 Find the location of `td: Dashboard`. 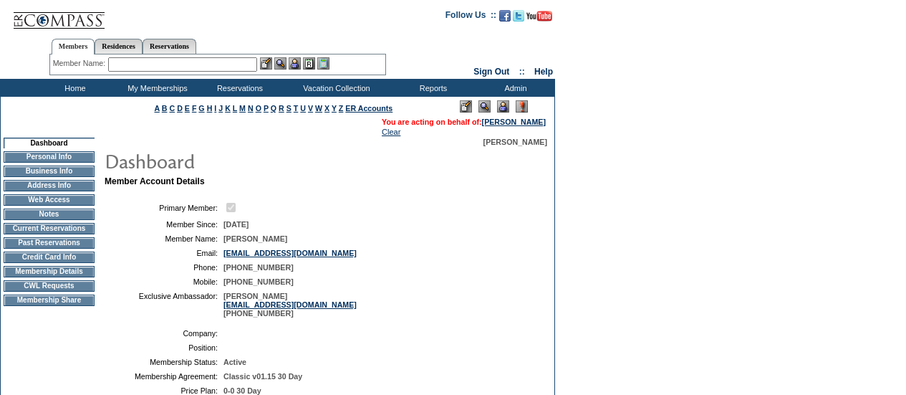

td: Dashboard is located at coordinates (49, 143).